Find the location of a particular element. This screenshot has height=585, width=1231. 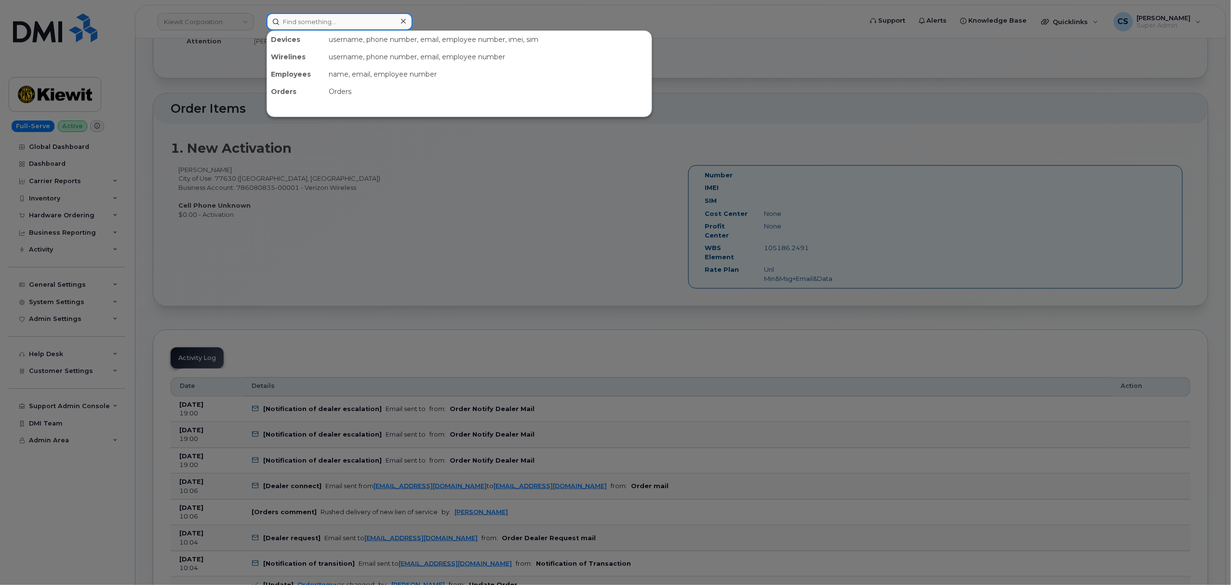

div: Wirelines is located at coordinates (296, 57).